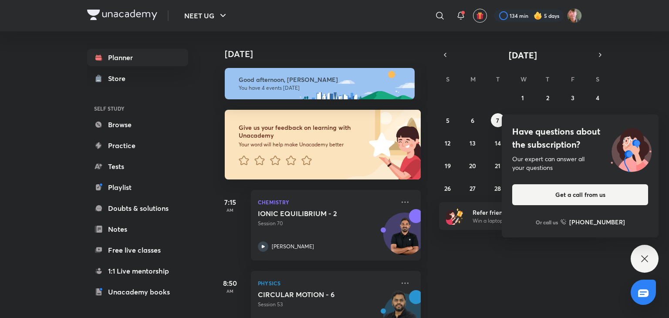 This screenshot has height=318, width=669. Describe the element at coordinates (138, 271) in the screenshot. I see `a: 1:1 Live mentorship` at that location.